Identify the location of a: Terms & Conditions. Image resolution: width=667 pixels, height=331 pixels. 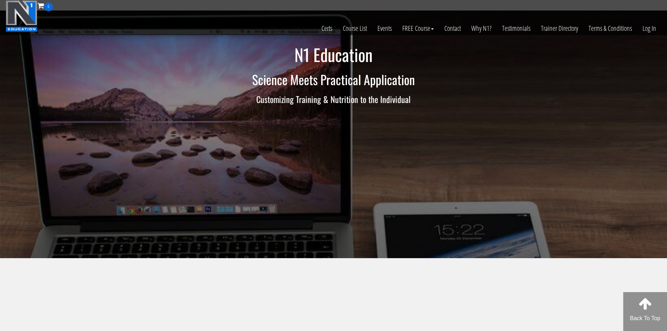
(610, 28).